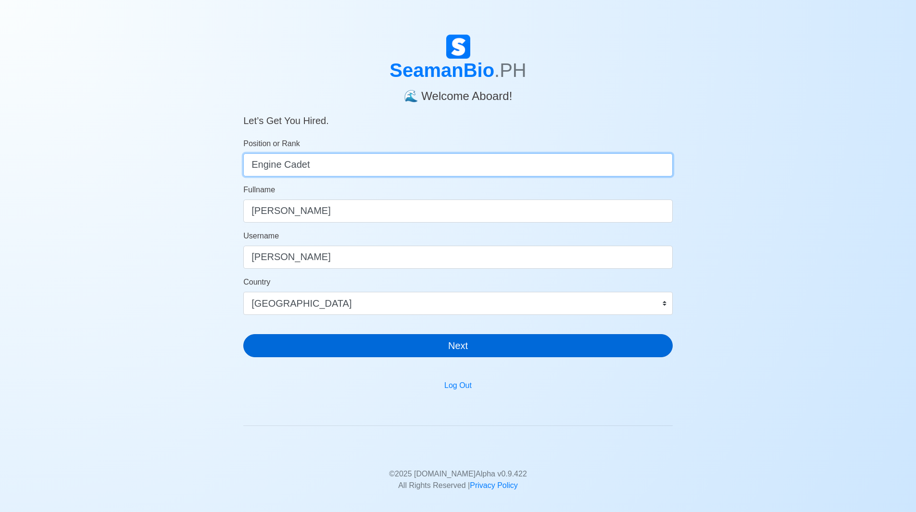  What do you see at coordinates (271, 143) in the screenshot?
I see `span: Position or Rank` at bounding box center [271, 143].